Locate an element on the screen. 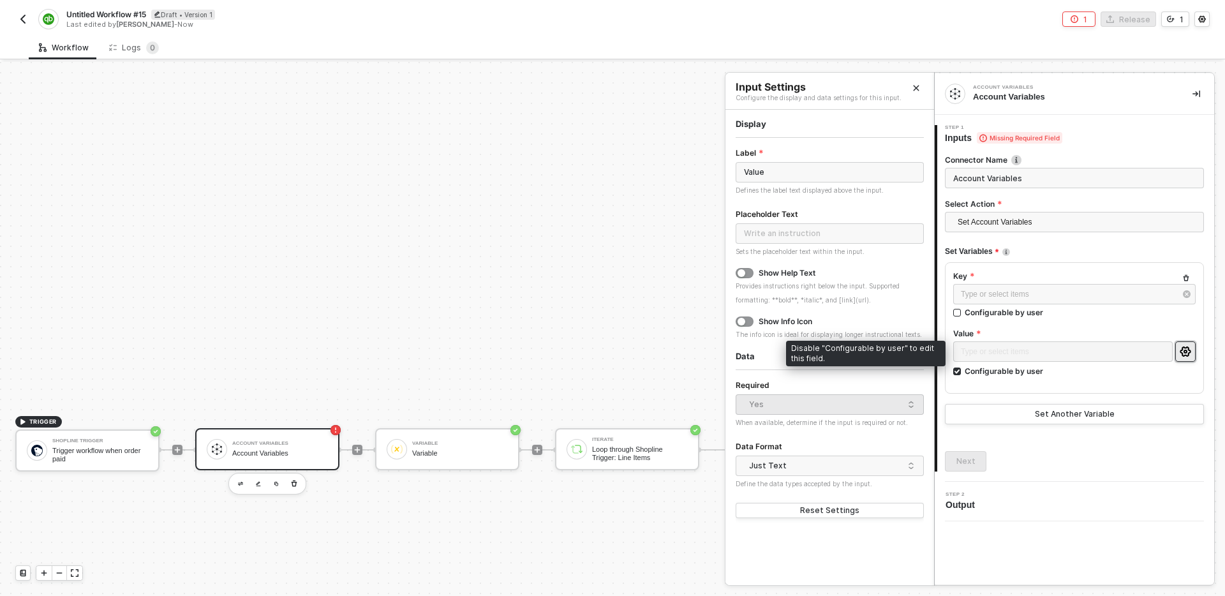 This screenshot has height=596, width=1225. div: Logs is located at coordinates (134, 48).